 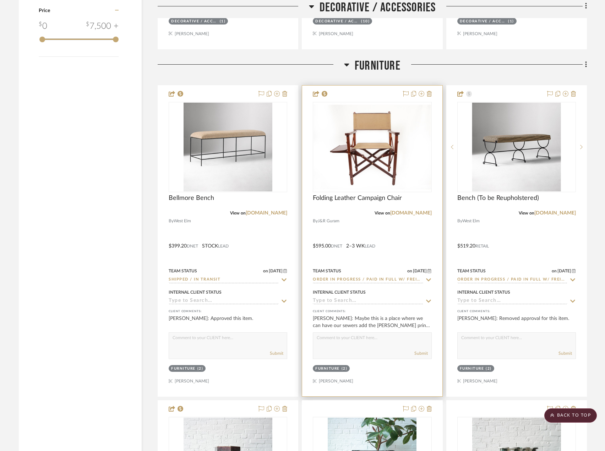 I want to click on img: Bellmore Bench, so click(x=228, y=147).